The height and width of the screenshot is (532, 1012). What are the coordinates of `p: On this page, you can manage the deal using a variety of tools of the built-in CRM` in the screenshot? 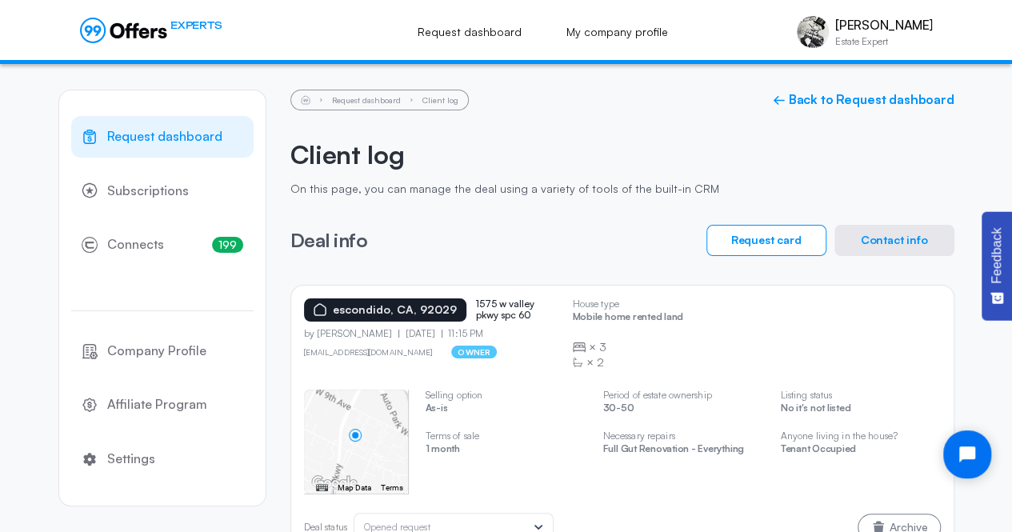 It's located at (622, 189).